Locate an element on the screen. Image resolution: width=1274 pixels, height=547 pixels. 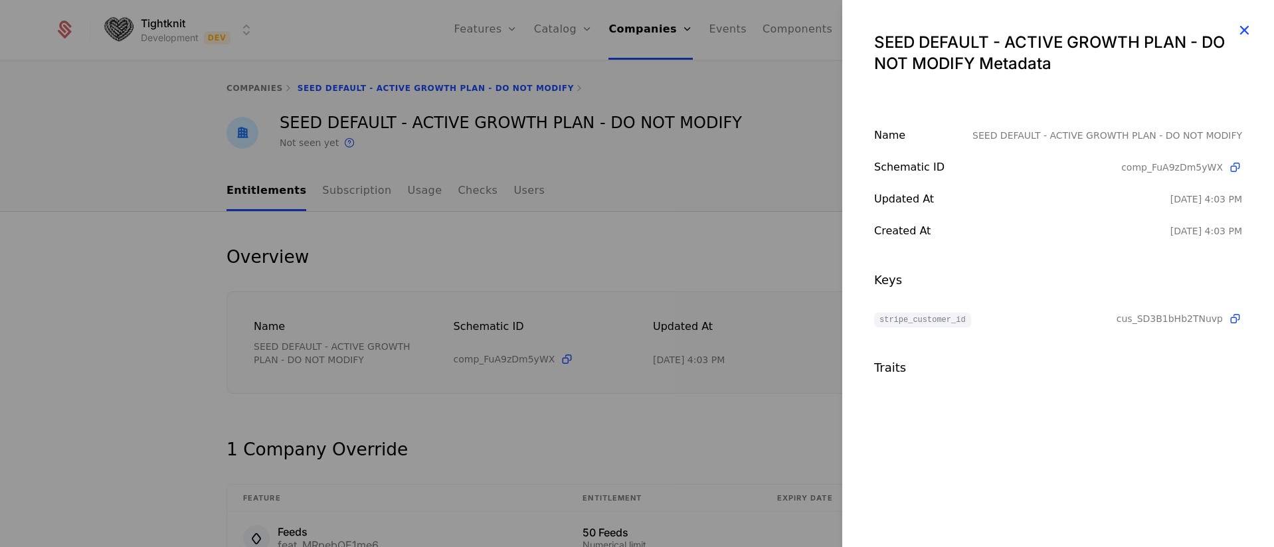
span: stripe_customer_id is located at coordinates (923, 320).